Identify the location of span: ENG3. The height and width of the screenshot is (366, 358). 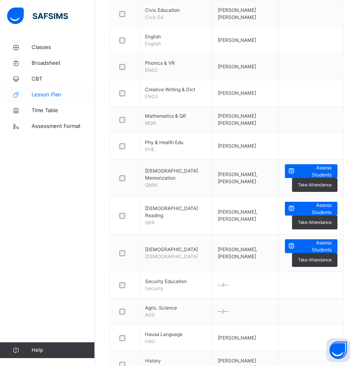
(151, 96).